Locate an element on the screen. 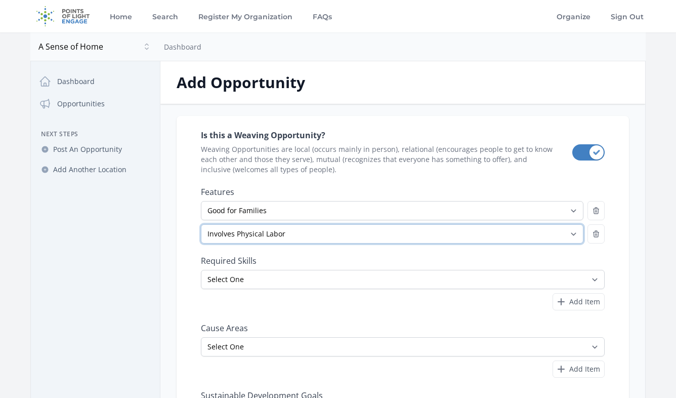  a: Post An Opportunity is located at coordinates (95, 149).